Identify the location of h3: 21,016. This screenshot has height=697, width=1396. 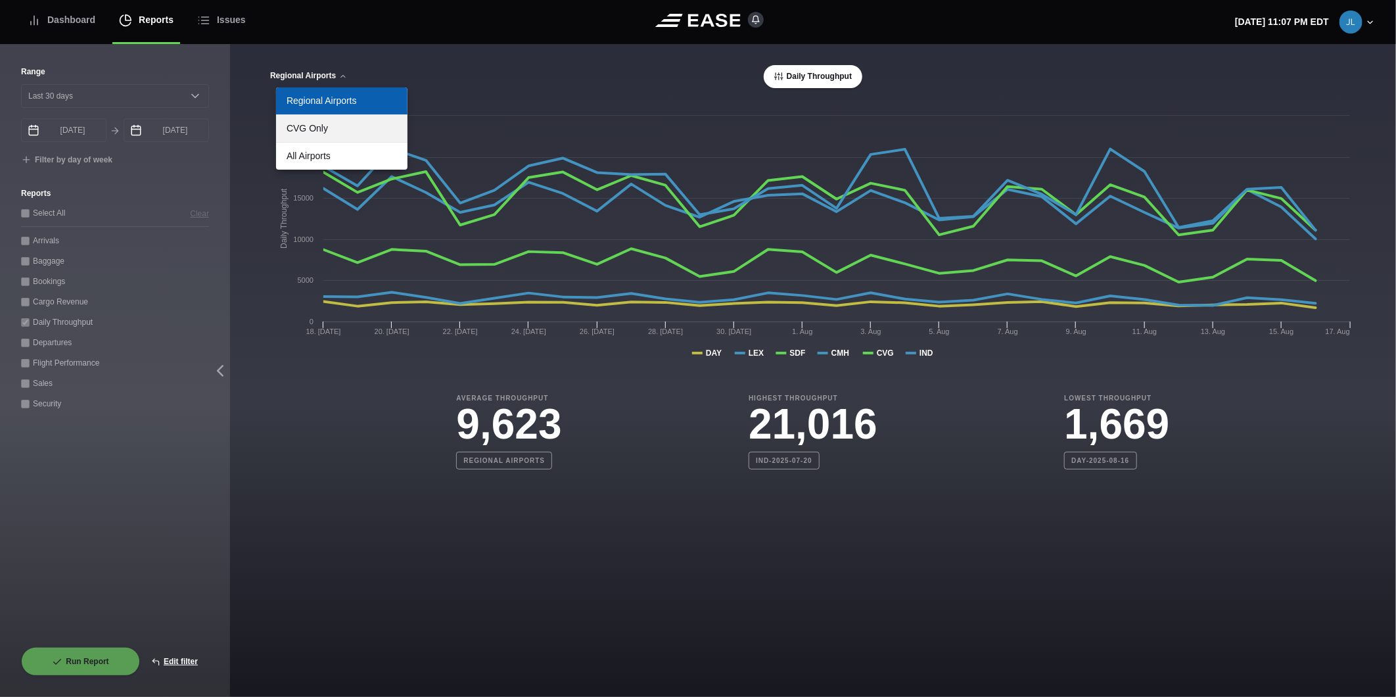
(813, 424).